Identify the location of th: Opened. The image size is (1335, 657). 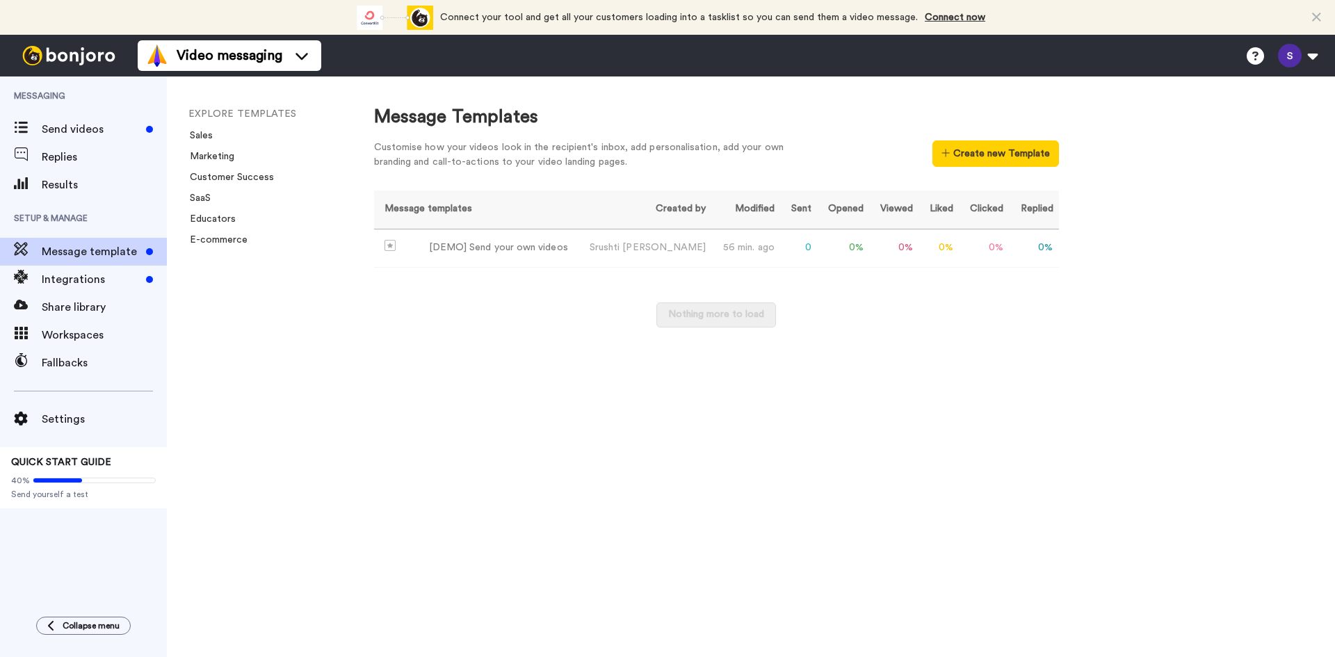
(843, 209).